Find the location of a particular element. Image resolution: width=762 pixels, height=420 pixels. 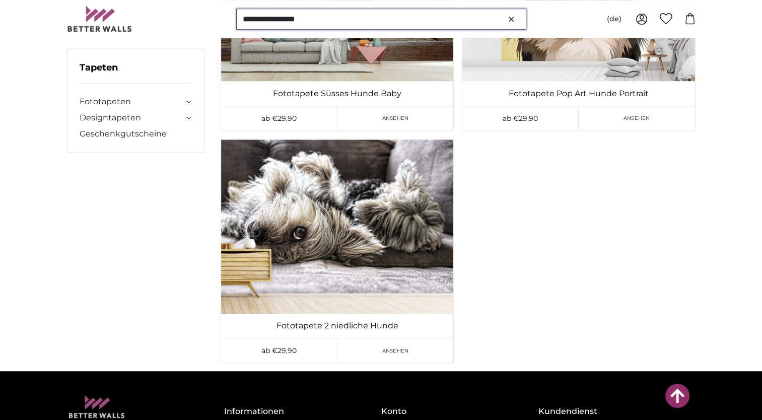

img: Betterwalls is located at coordinates (100, 19).